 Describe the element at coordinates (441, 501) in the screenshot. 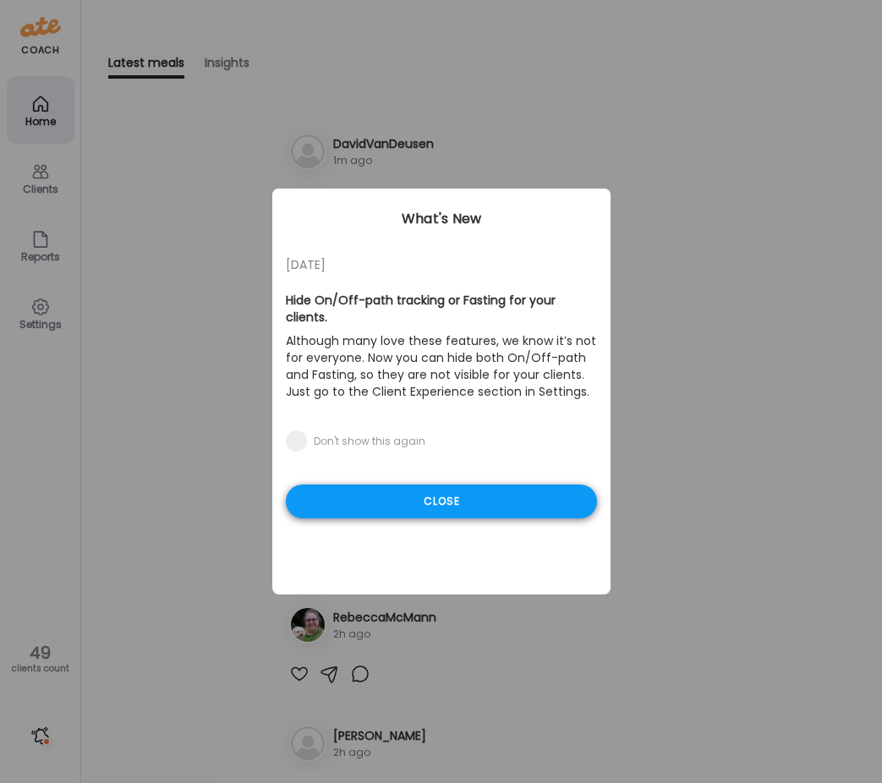

I see `div: Close` at that location.